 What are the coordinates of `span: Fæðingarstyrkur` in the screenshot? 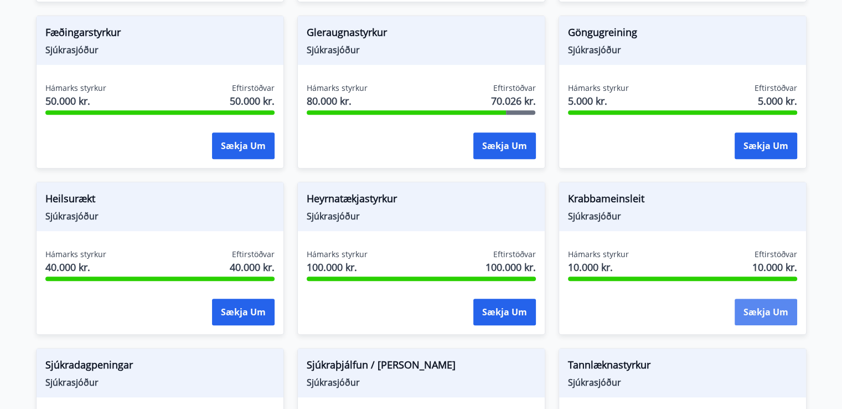 It's located at (160, 34).